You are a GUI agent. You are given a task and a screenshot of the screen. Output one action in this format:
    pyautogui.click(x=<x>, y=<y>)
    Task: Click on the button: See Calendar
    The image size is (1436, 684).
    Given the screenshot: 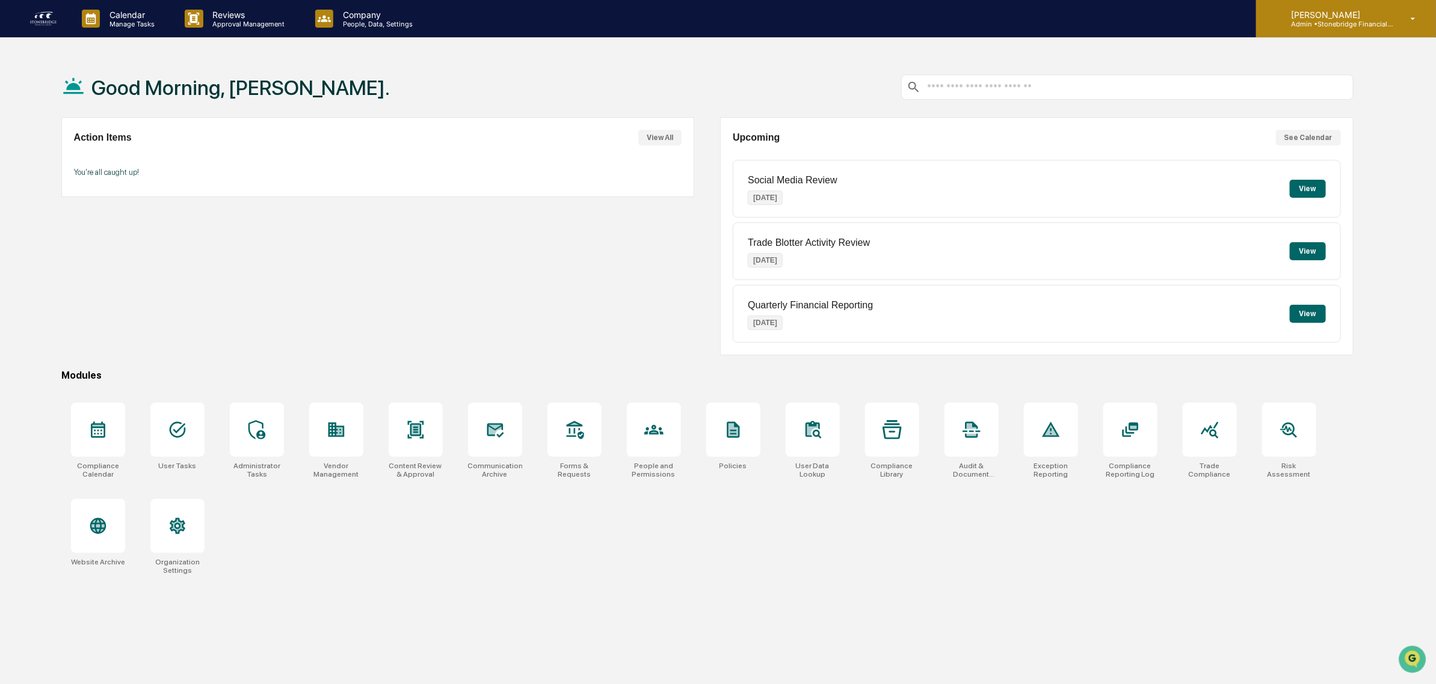 What is the action you would take?
    pyautogui.click(x=1308, y=138)
    